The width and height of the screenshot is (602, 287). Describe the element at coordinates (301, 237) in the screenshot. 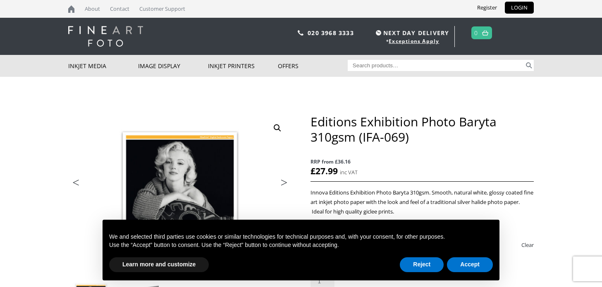

I see `p: We and selected third parties use cookies or similar technologies for technical purposes and, wit...` at that location.